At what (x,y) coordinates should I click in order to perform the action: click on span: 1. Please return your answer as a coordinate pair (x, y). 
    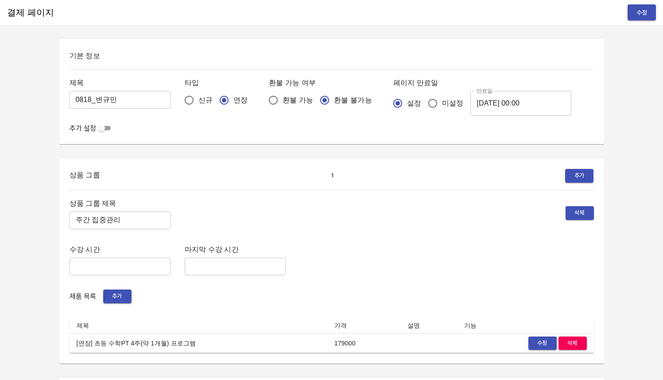
    Looking at the image, I should click on (333, 175).